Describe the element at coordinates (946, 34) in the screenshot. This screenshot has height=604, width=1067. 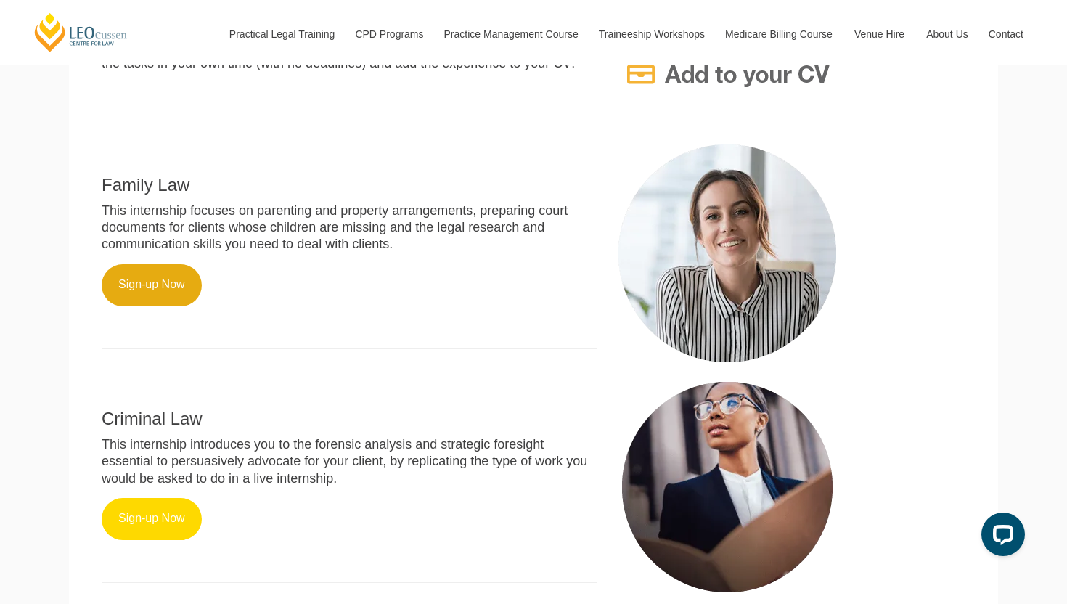
I see `a: About Us` at that location.